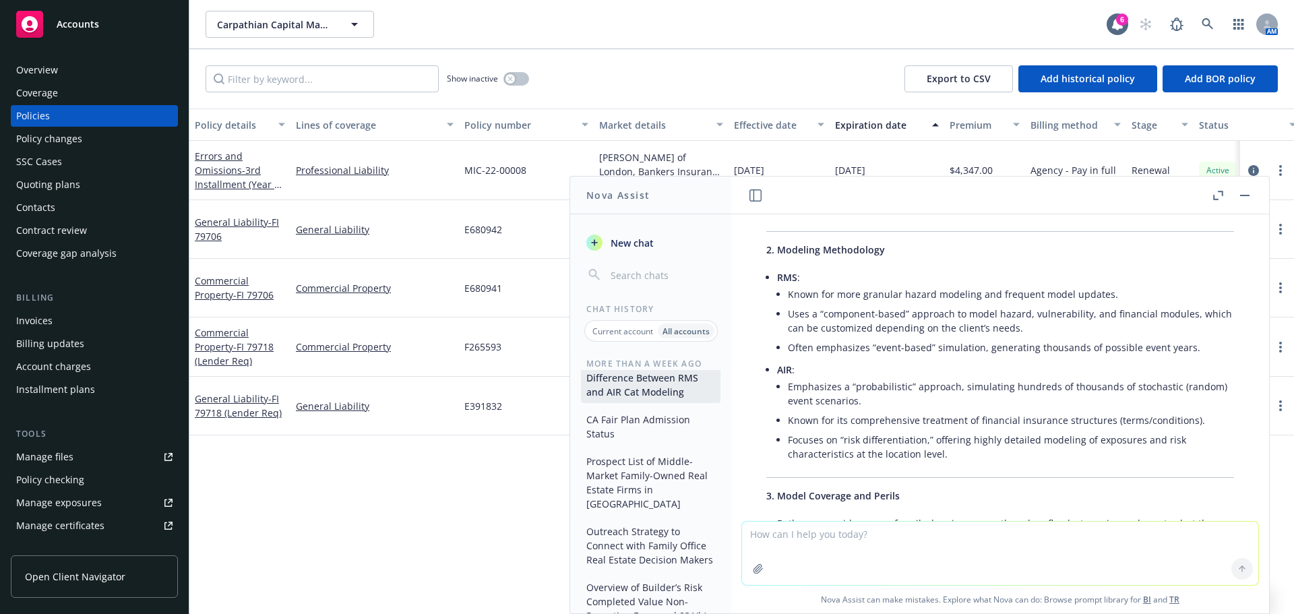  What do you see at coordinates (66, 253) in the screenshot?
I see `div: Coverage gap analysis` at bounding box center [66, 253].